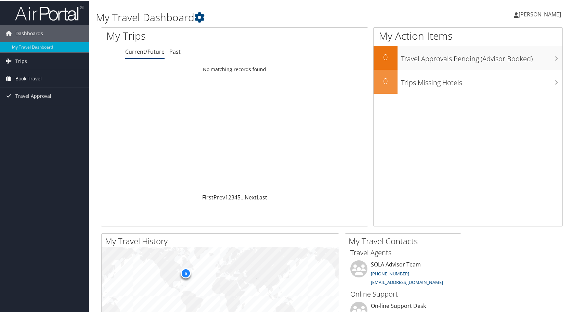  I want to click on a: 3, so click(233, 197).